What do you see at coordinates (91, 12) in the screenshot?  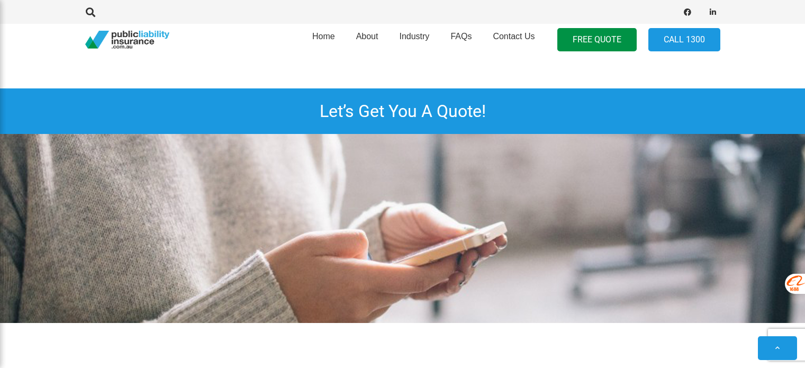 I see `a: Search` at bounding box center [91, 12].